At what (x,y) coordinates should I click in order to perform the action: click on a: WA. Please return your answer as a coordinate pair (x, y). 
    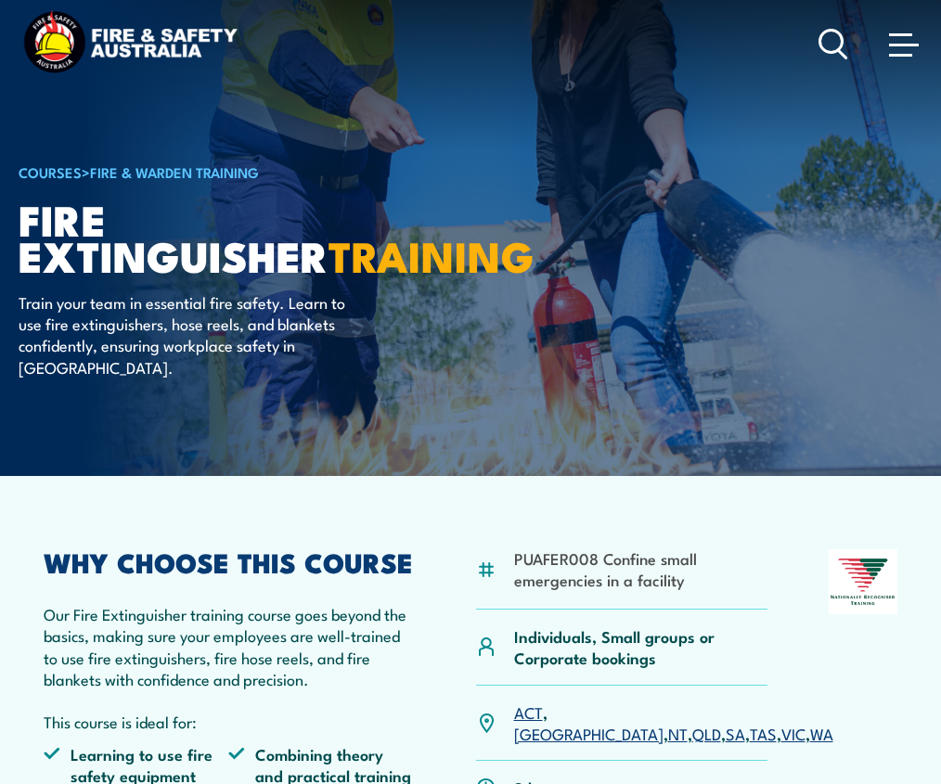
    Looking at the image, I should click on (821, 733).